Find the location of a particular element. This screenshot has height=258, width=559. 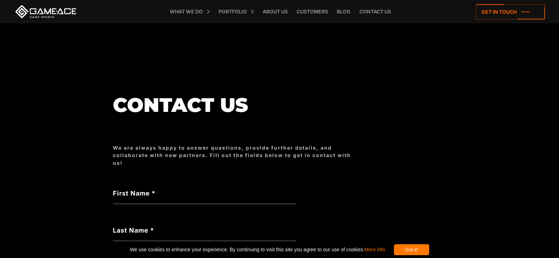

span: We use cookies to enhance your experience. By continuing to visit this site you agree to our use ... is located at coordinates (257, 249).